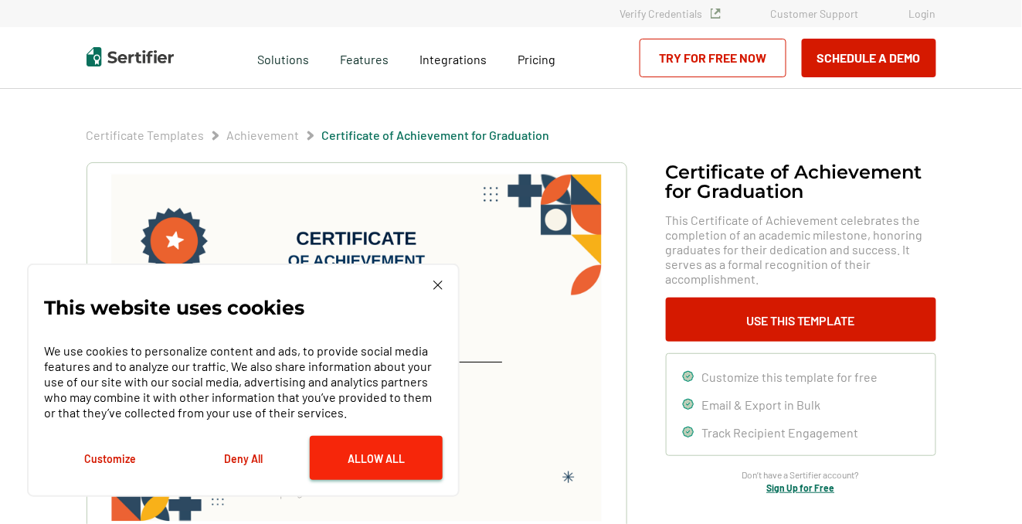  What do you see at coordinates (364, 57) in the screenshot?
I see `span: Features` at bounding box center [364, 57].